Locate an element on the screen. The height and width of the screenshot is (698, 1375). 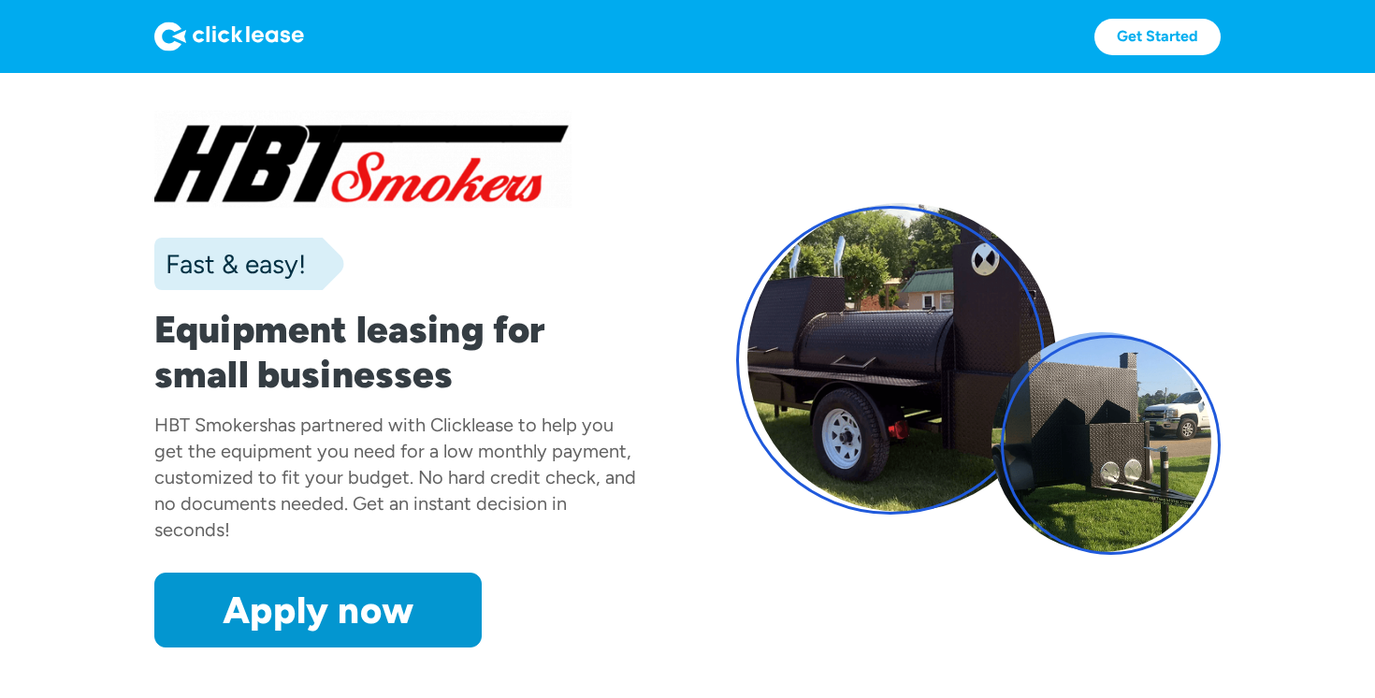
div: has partnered with Clicklease to help you get the equipment you need for a low monthly payment, c... is located at coordinates (395, 477).